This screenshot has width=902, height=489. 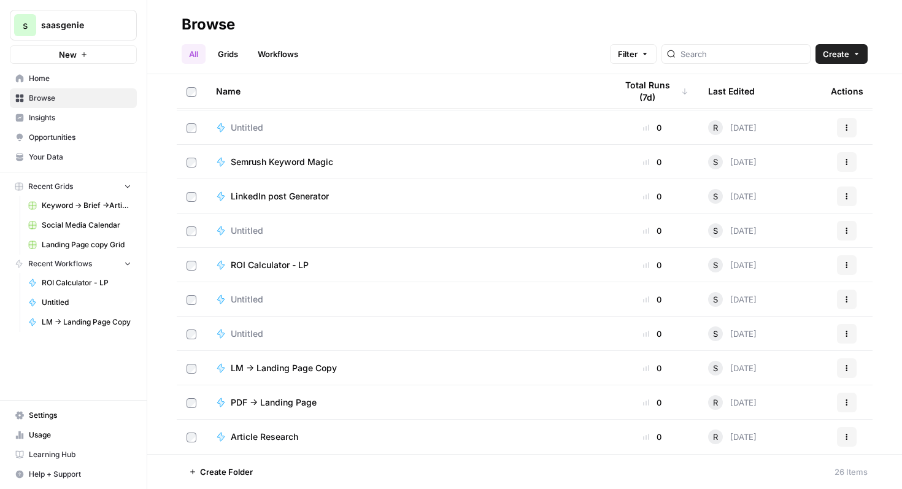 What do you see at coordinates (80, 435) in the screenshot?
I see `span: Usage` at bounding box center [80, 435].